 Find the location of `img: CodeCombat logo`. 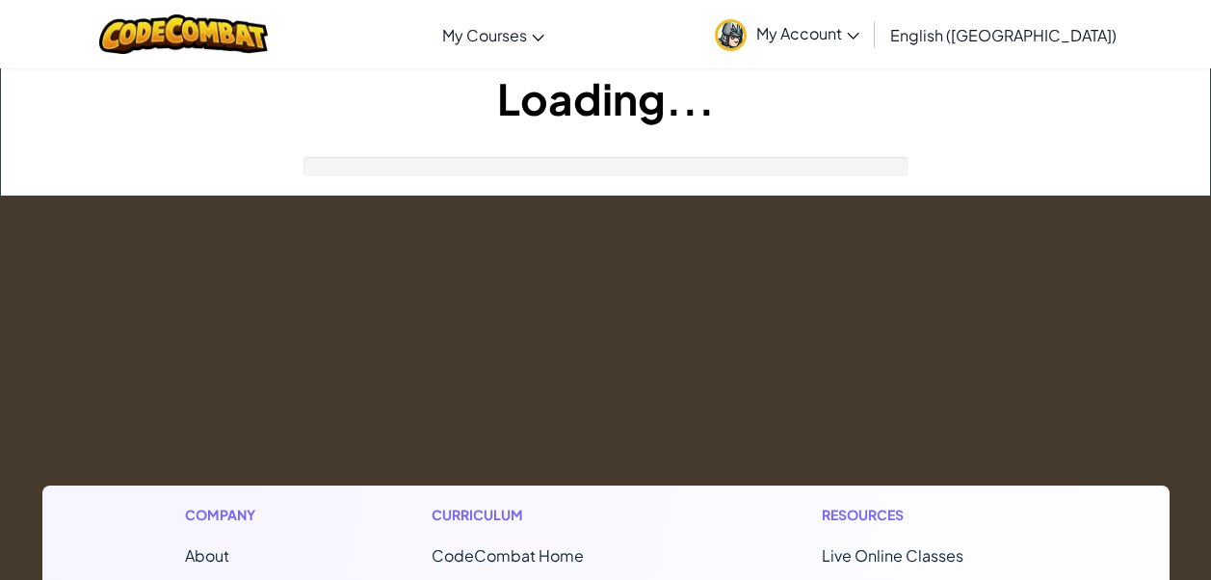

img: CodeCombat logo is located at coordinates (183, 34).